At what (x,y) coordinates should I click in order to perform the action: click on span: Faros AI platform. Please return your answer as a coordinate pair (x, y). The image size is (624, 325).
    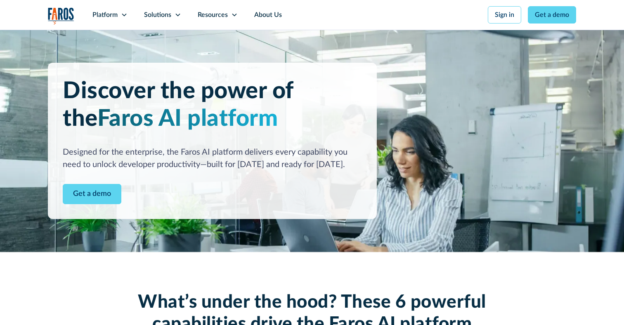
    Looking at the image, I should click on (188, 119).